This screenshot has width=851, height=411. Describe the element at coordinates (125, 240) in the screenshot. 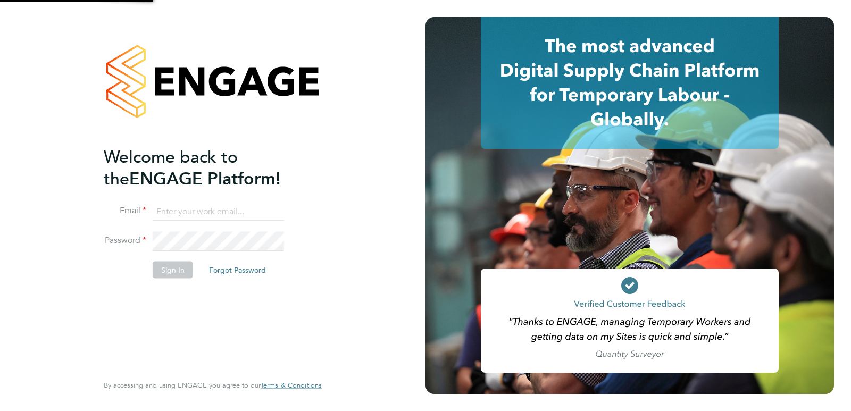

I see `label: Password` at that location.